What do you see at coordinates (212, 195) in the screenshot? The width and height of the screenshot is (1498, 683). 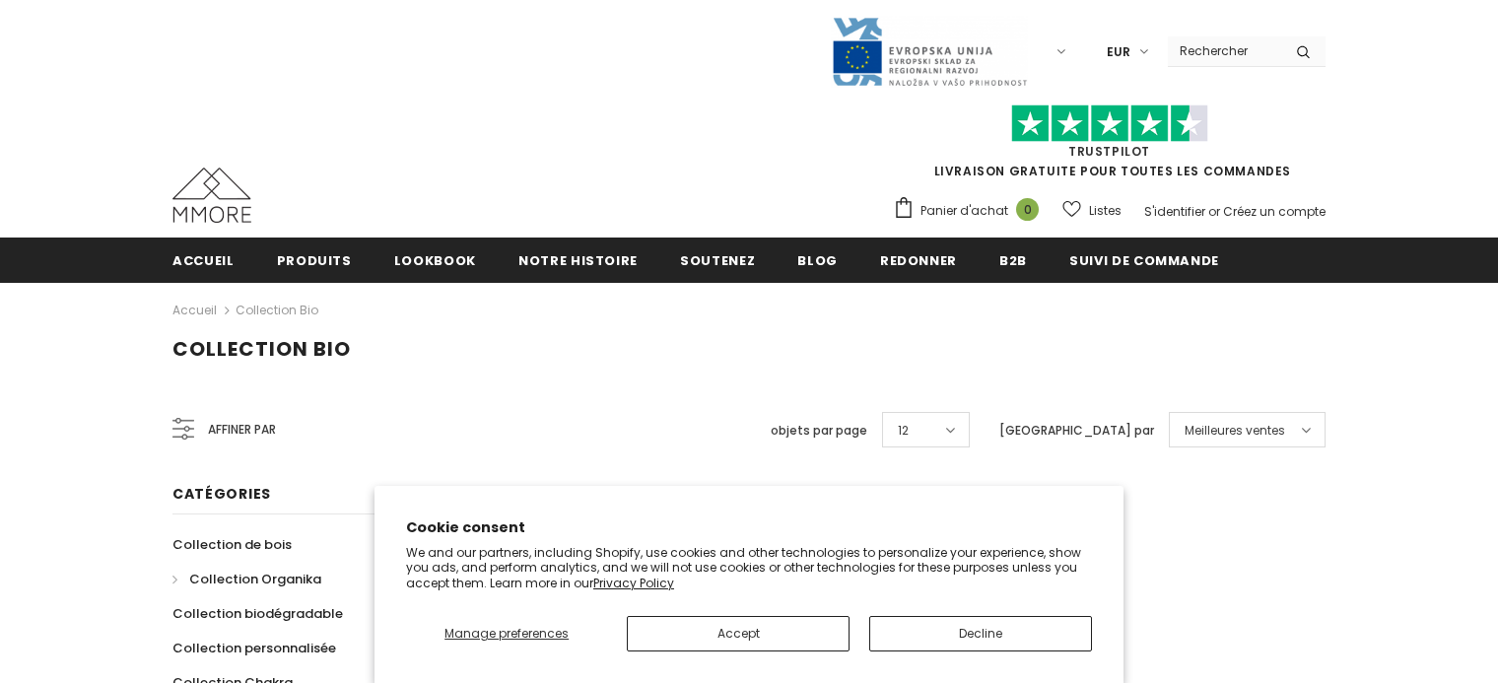 I see `img: Cas MMORE` at bounding box center [212, 195].